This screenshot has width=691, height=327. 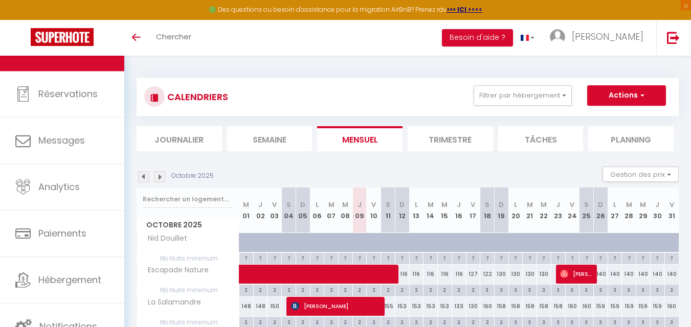 I want to click on li: Tâches, so click(x=540, y=139).